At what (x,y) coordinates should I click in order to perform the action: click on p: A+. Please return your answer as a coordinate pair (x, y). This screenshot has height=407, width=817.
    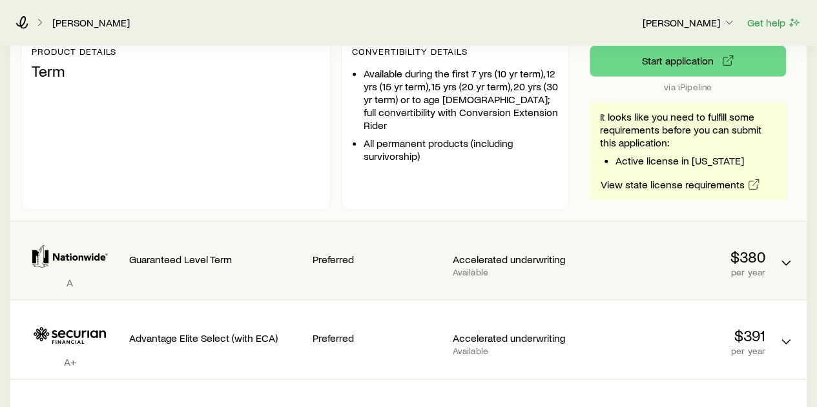
    Looking at the image, I should click on (70, 362).